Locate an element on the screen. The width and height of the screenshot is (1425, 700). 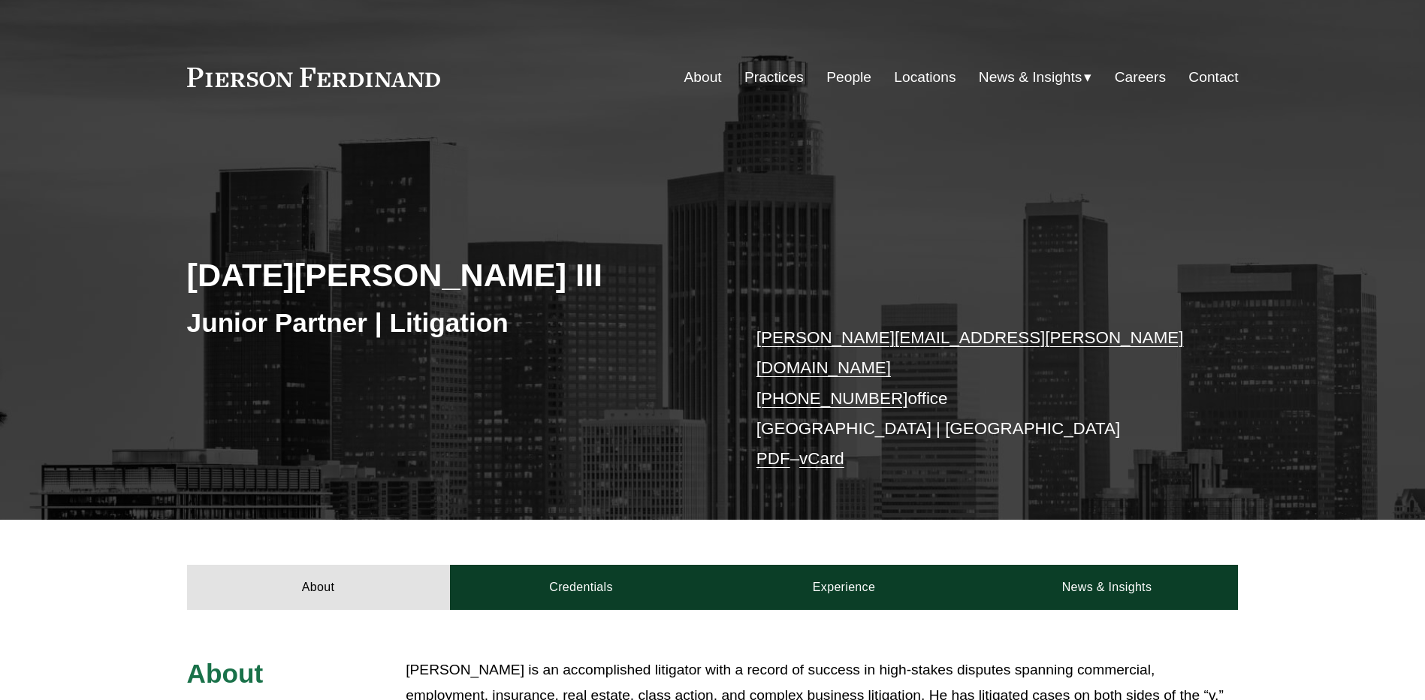
span: News & Insights is located at coordinates (1031, 77).